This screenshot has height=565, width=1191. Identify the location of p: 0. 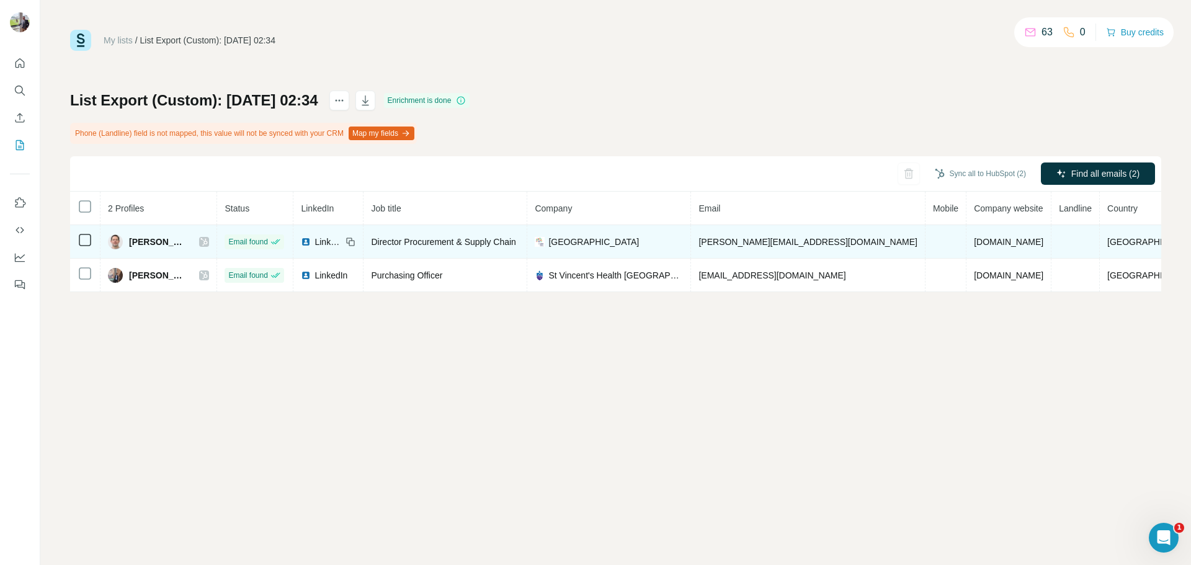
(1082, 32).